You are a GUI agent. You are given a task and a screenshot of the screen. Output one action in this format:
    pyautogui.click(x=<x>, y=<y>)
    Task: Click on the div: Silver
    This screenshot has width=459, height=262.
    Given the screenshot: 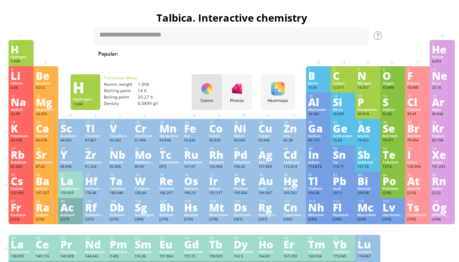 What is the action you would take?
    pyautogui.click(x=269, y=162)
    